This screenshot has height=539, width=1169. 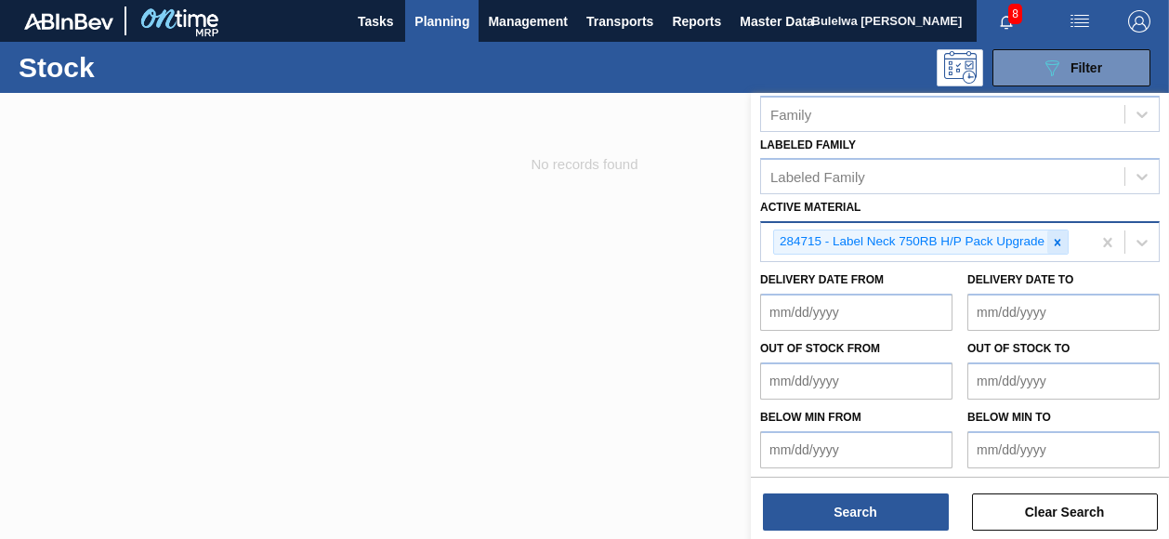 What do you see at coordinates (1018, 348) in the screenshot?
I see `label: Out of Stock to` at bounding box center [1018, 348].